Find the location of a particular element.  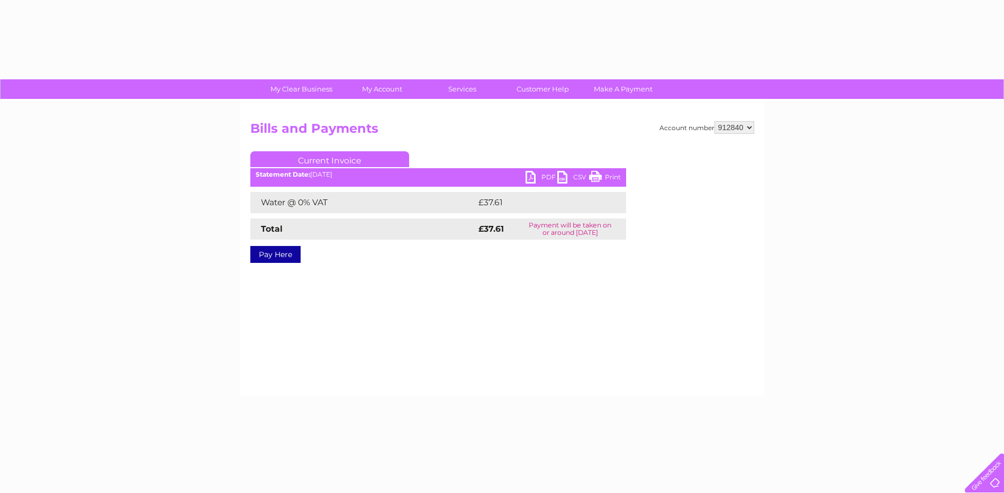

a: Make A Payment is located at coordinates (623, 89).